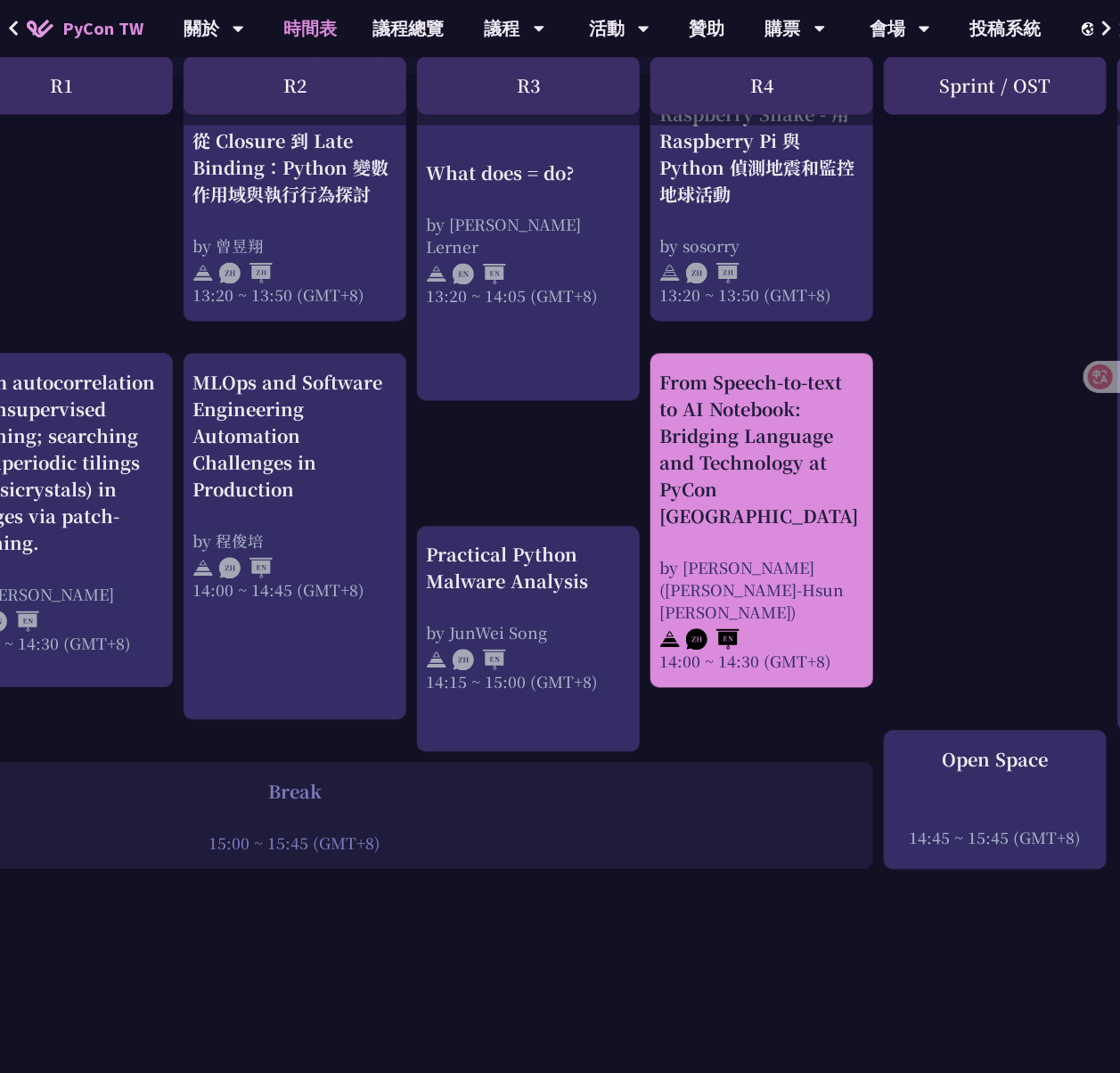 This screenshot has width=1120, height=1073. What do you see at coordinates (762, 204) in the screenshot?
I see `a: Raspberry Shake - 用 Raspberry Pi 與 Python 偵測地震和監控地球活動 by sosorry 13:20 ~ 13:50 (GMT+8)` at bounding box center [762, 204].